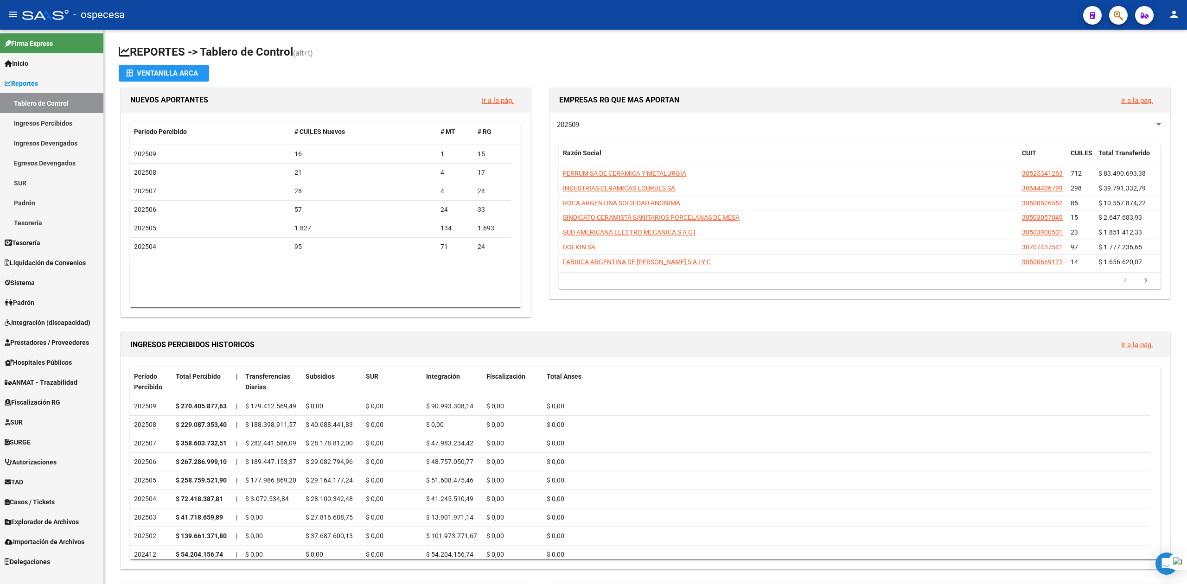 The width and height of the screenshot is (1187, 584). Describe the element at coordinates (27, 562) in the screenshot. I see `span: Delegaciones` at that location.